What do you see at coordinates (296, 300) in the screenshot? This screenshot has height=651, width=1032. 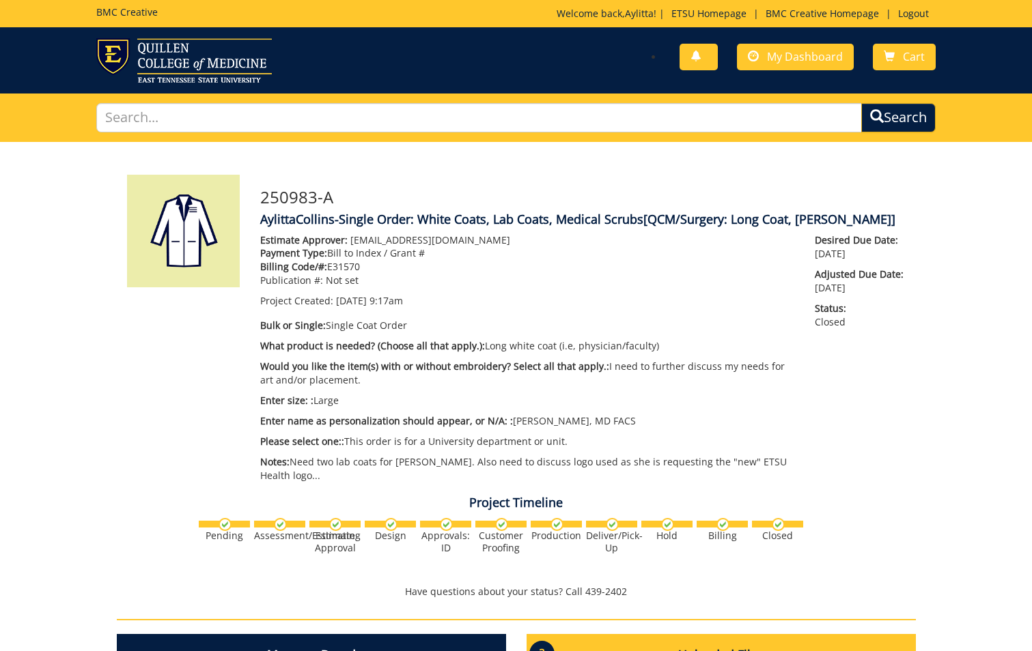 I see `span: Project Created:` at bounding box center [296, 300].